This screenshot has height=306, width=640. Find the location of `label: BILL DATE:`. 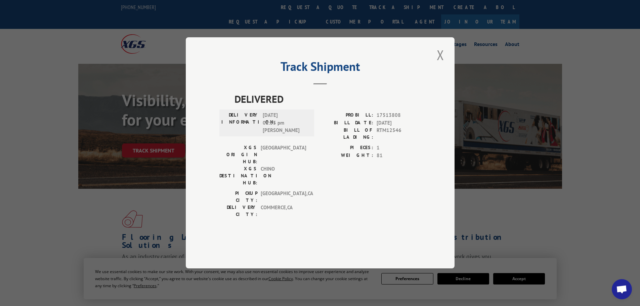

label: BILL DATE: is located at coordinates (347, 123).